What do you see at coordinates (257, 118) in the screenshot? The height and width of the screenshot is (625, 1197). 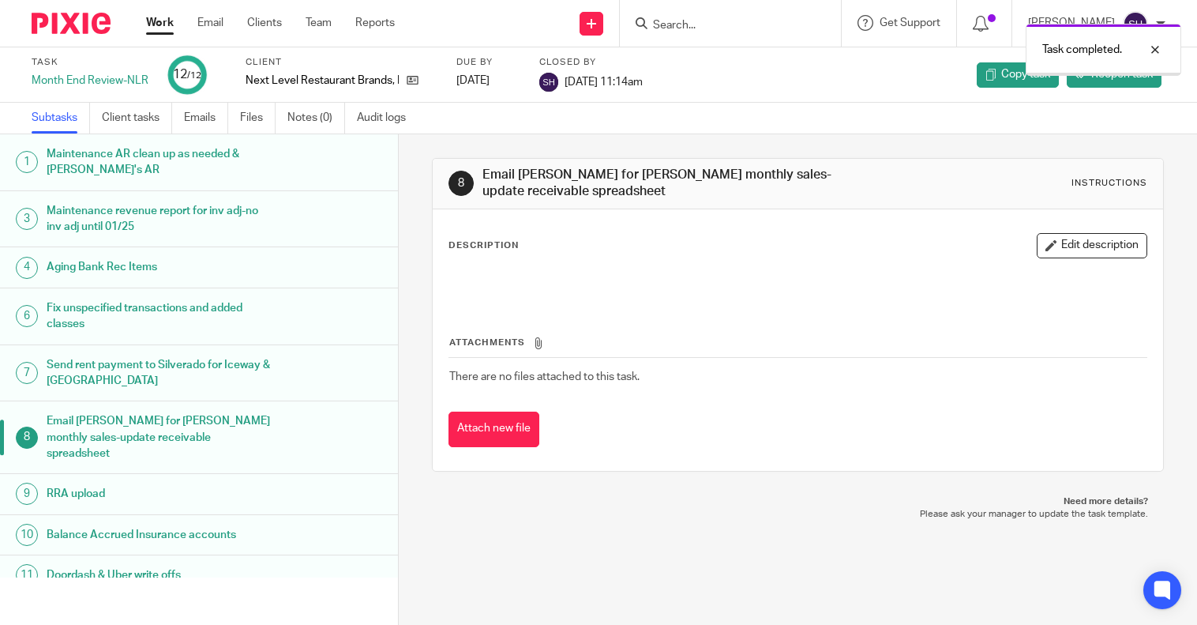 I see `a: Files` at bounding box center [257, 118].